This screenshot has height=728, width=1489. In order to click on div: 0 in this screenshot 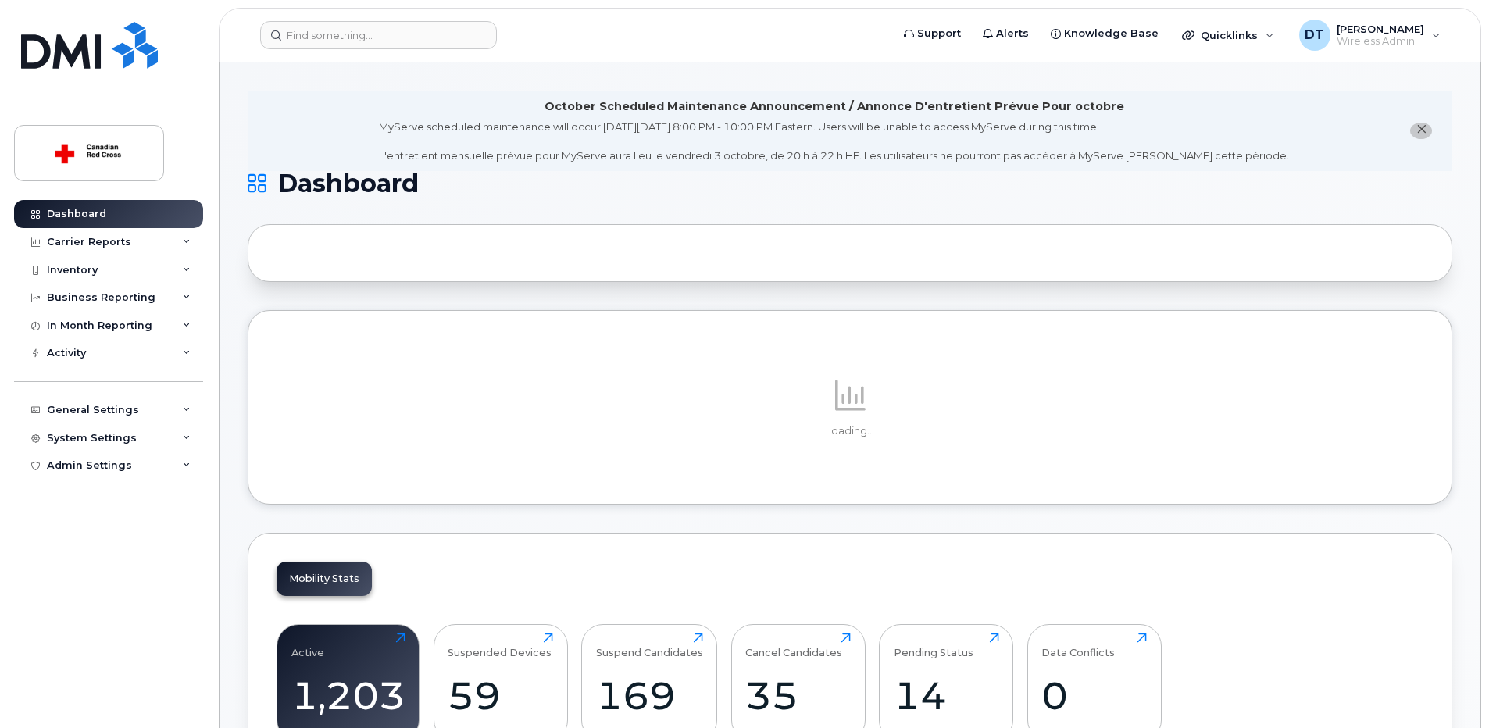, I will do `click(1093, 695)`.